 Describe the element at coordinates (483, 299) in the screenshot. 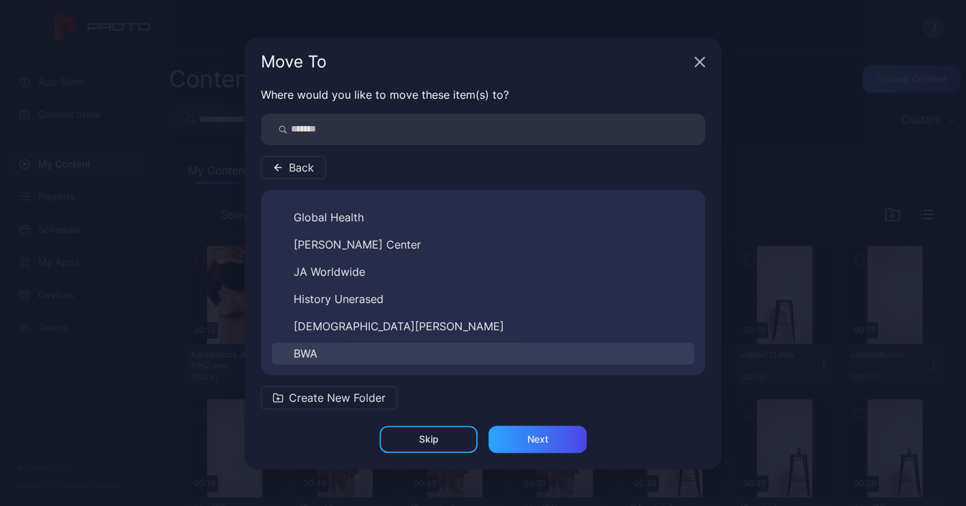

I see `button: History Unerased` at that location.